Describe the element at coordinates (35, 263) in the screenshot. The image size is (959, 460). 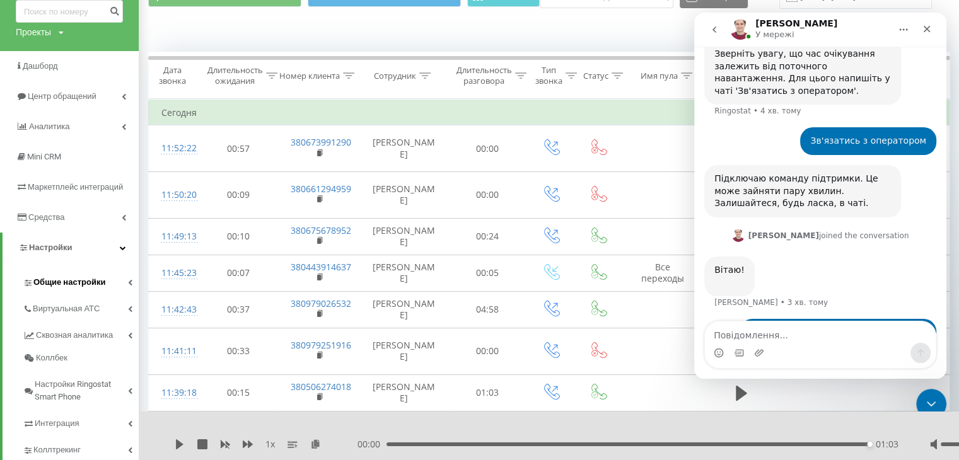
I see `div: Вітаю! ​` at that location.